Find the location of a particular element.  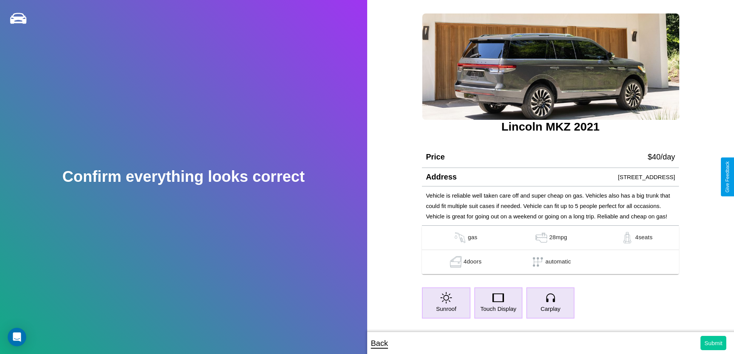

h4: Price is located at coordinates (435, 157).